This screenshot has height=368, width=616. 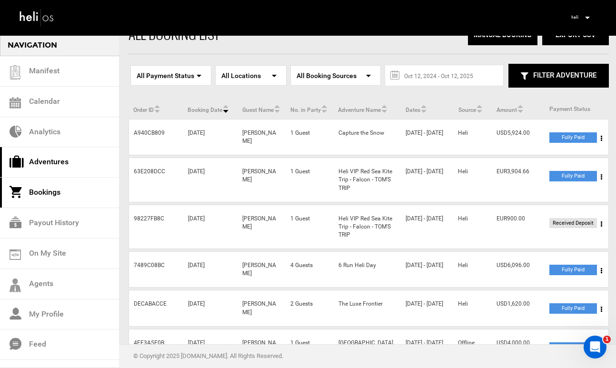 I want to click on input: Oct 12, 2024 - Oct 12, 2025, so click(x=444, y=75).